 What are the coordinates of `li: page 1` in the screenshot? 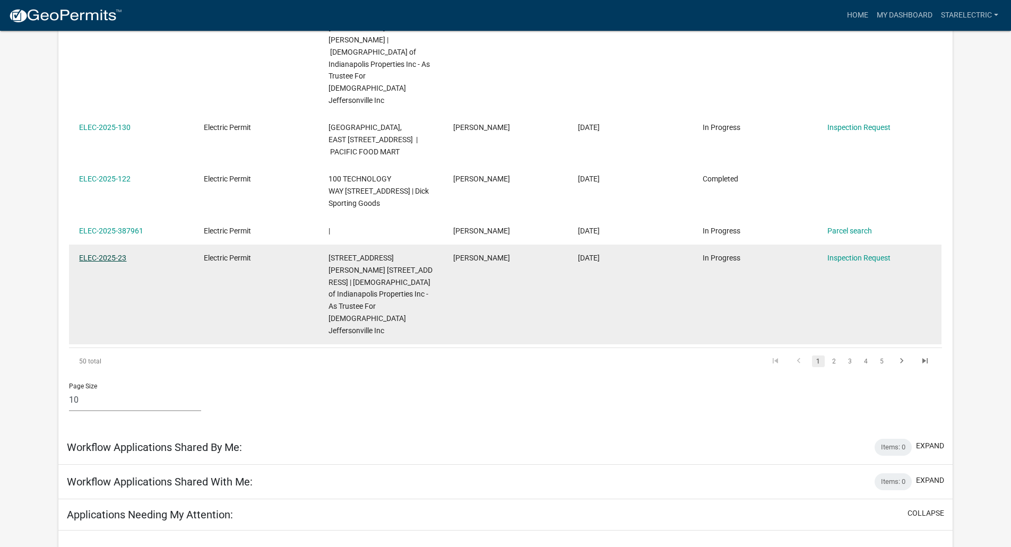 It's located at (819, 362).